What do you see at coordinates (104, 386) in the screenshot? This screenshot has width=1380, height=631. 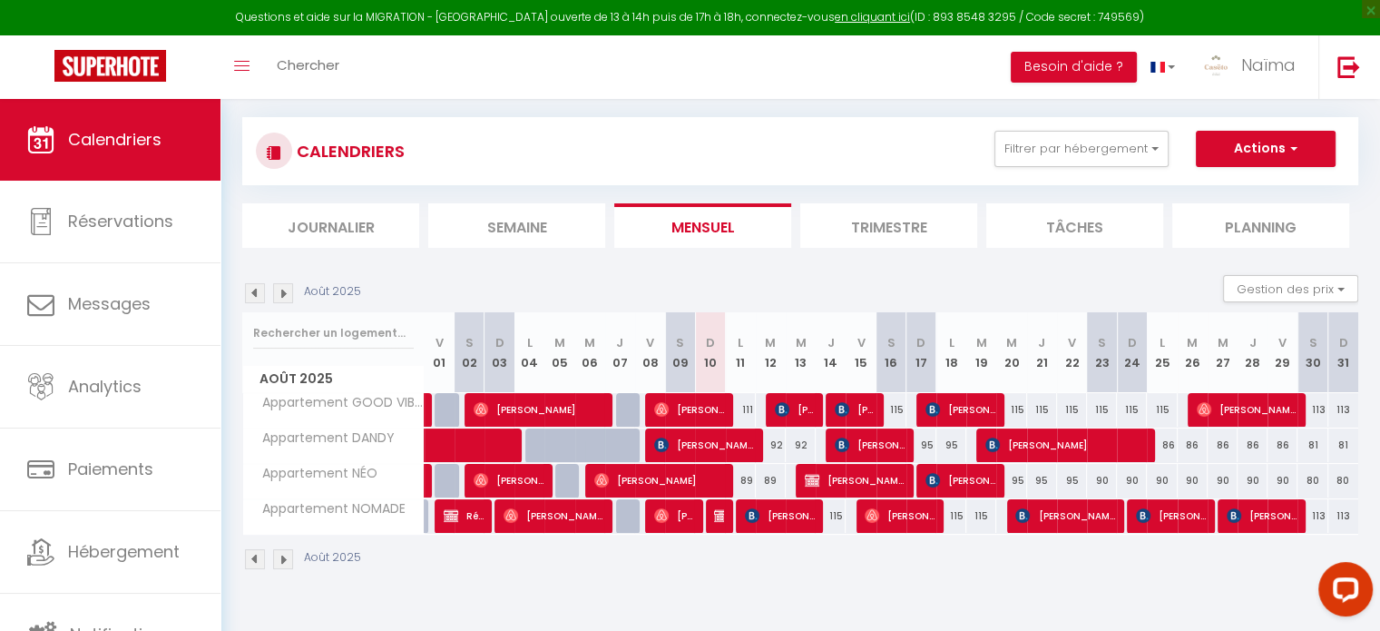 I see `span: Analytics` at bounding box center [104, 386].